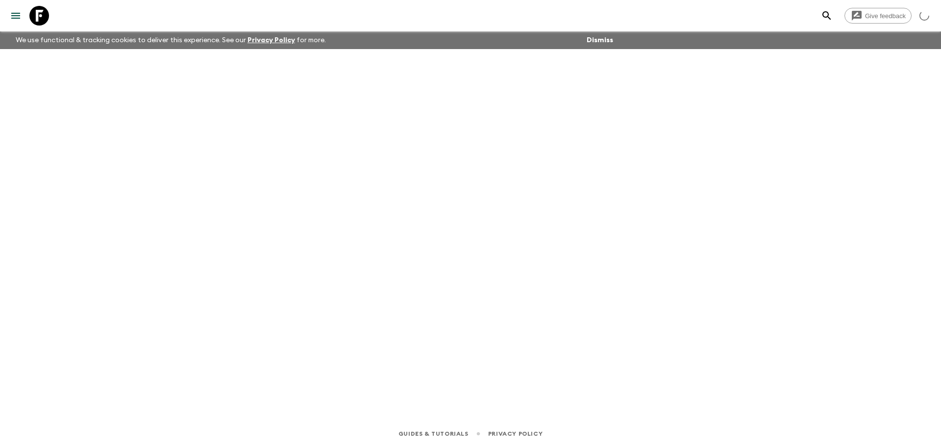  What do you see at coordinates (433, 433) in the screenshot?
I see `a: Guides & Tutorials` at bounding box center [433, 433].